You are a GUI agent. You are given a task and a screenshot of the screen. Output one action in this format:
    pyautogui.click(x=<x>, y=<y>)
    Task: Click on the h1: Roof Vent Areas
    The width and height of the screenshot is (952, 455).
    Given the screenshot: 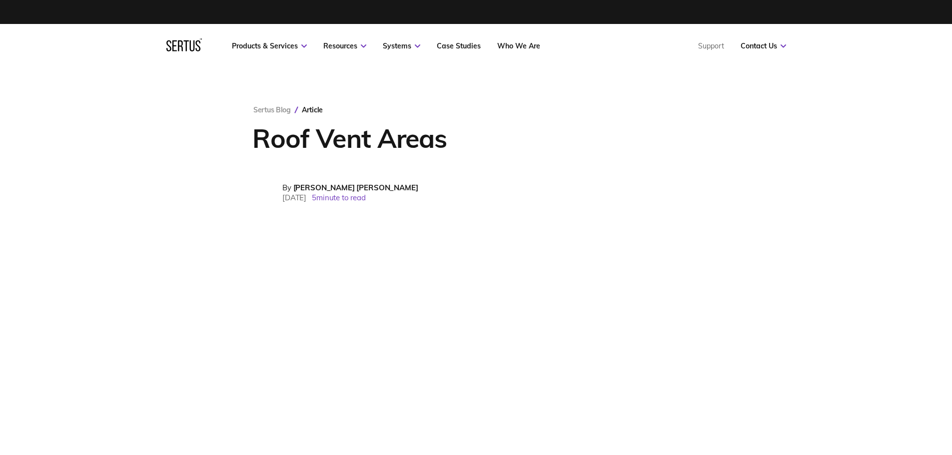 What is the action you would take?
    pyautogui.click(x=349, y=138)
    